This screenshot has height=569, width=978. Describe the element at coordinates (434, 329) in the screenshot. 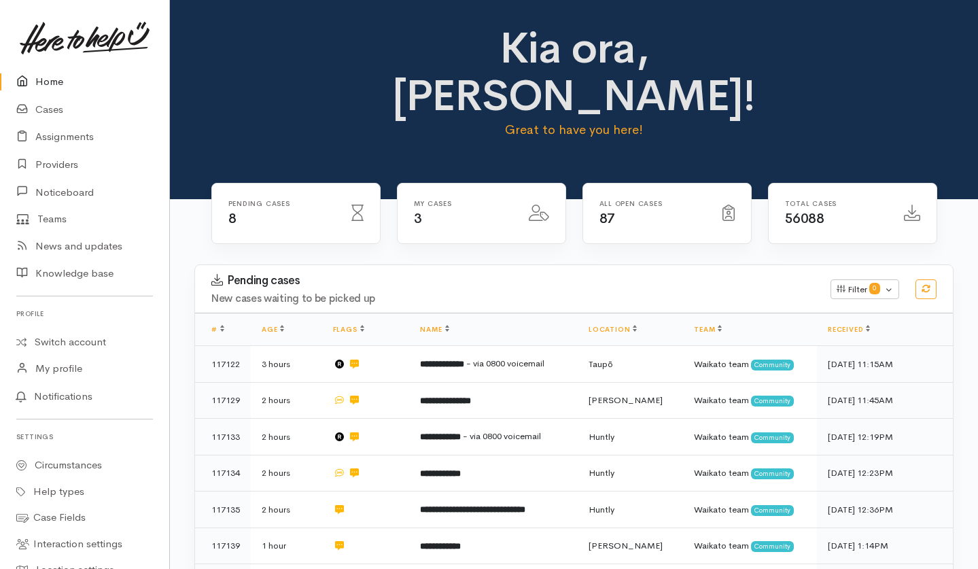

I see `a: Name` at that location.